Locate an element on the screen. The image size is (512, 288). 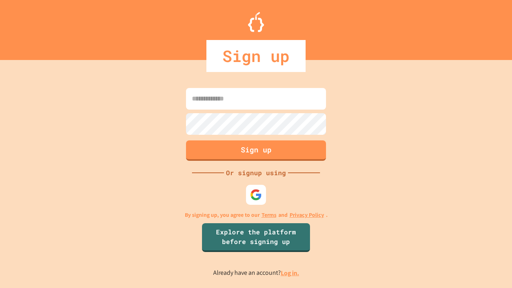
p: Already have an account? is located at coordinates (256, 273).